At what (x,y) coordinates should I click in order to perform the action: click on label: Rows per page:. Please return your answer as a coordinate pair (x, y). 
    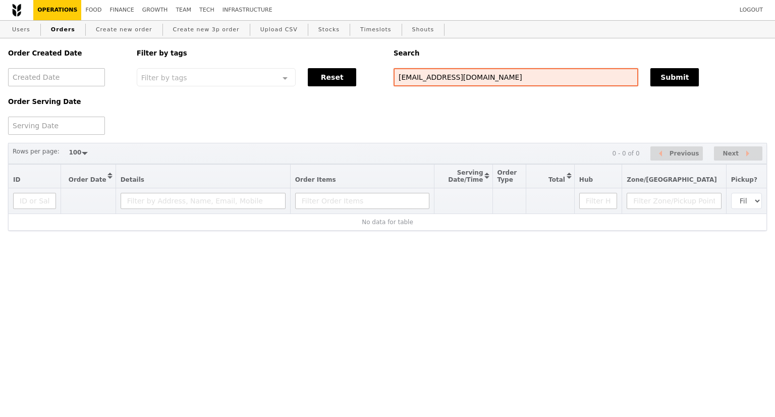
    Looking at the image, I should click on (36, 151).